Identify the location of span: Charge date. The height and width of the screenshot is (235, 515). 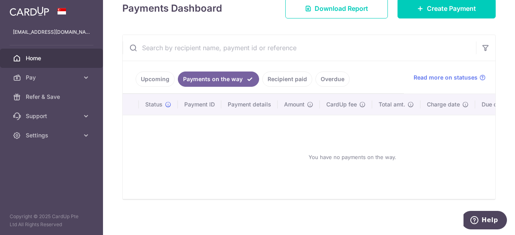
(443, 105).